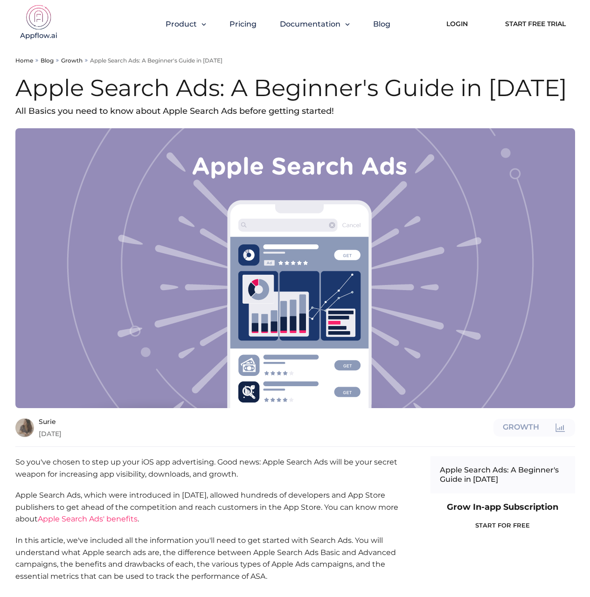 The image size is (590, 597). What do you see at coordinates (72, 60) in the screenshot?
I see `a: Growth` at bounding box center [72, 60].